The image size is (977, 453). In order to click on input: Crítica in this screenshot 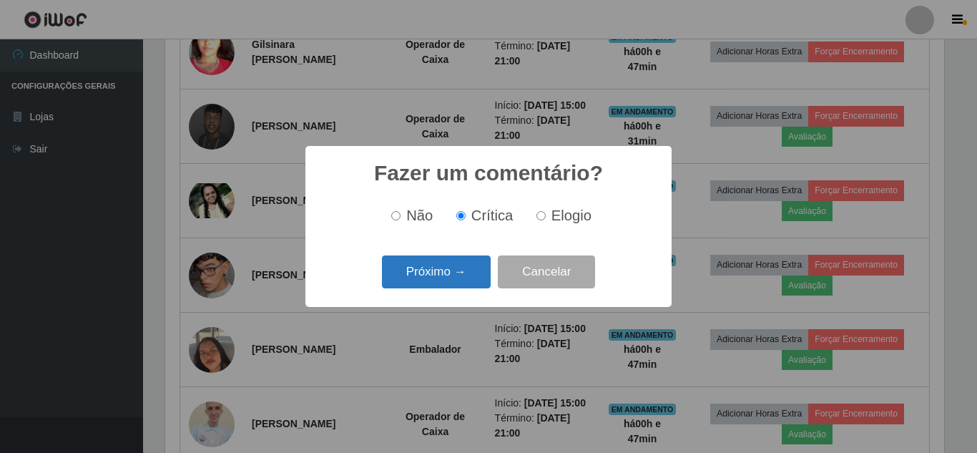, I will do `click(461, 215)`.